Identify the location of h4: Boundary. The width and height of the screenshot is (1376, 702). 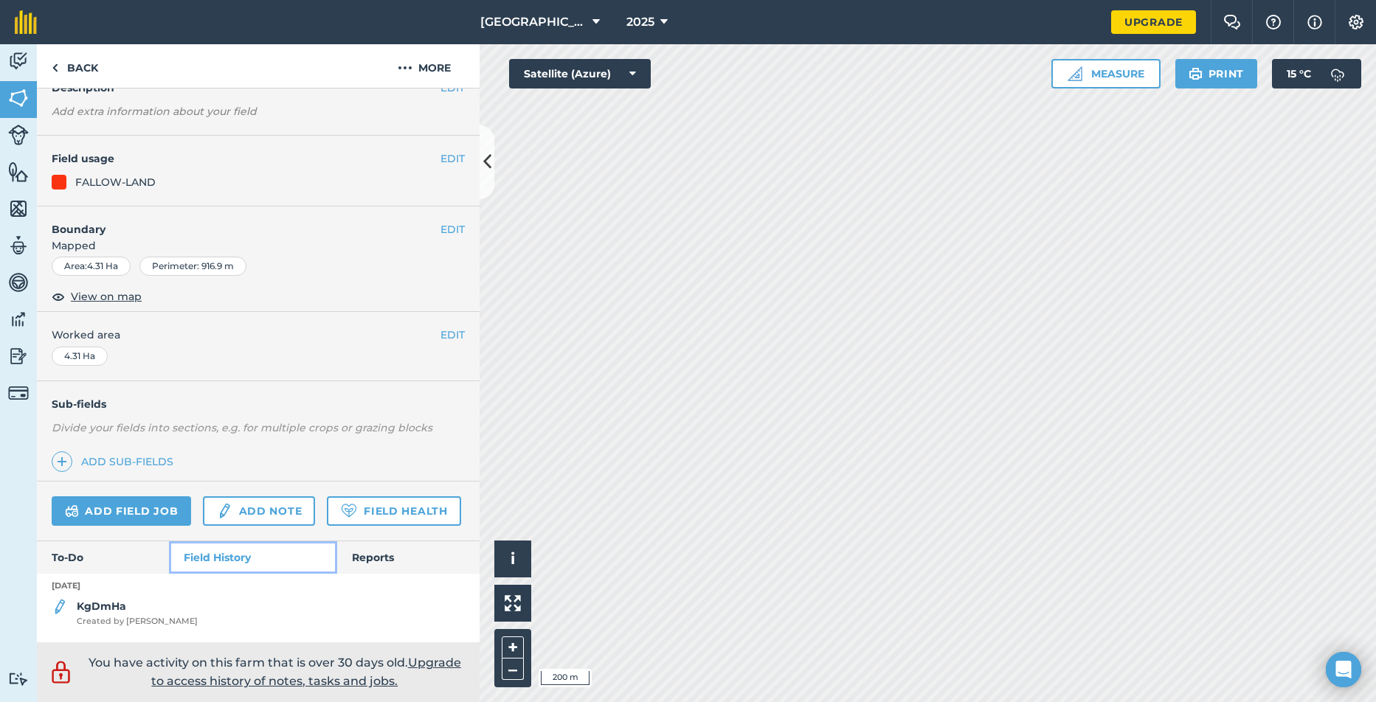
(238, 222).